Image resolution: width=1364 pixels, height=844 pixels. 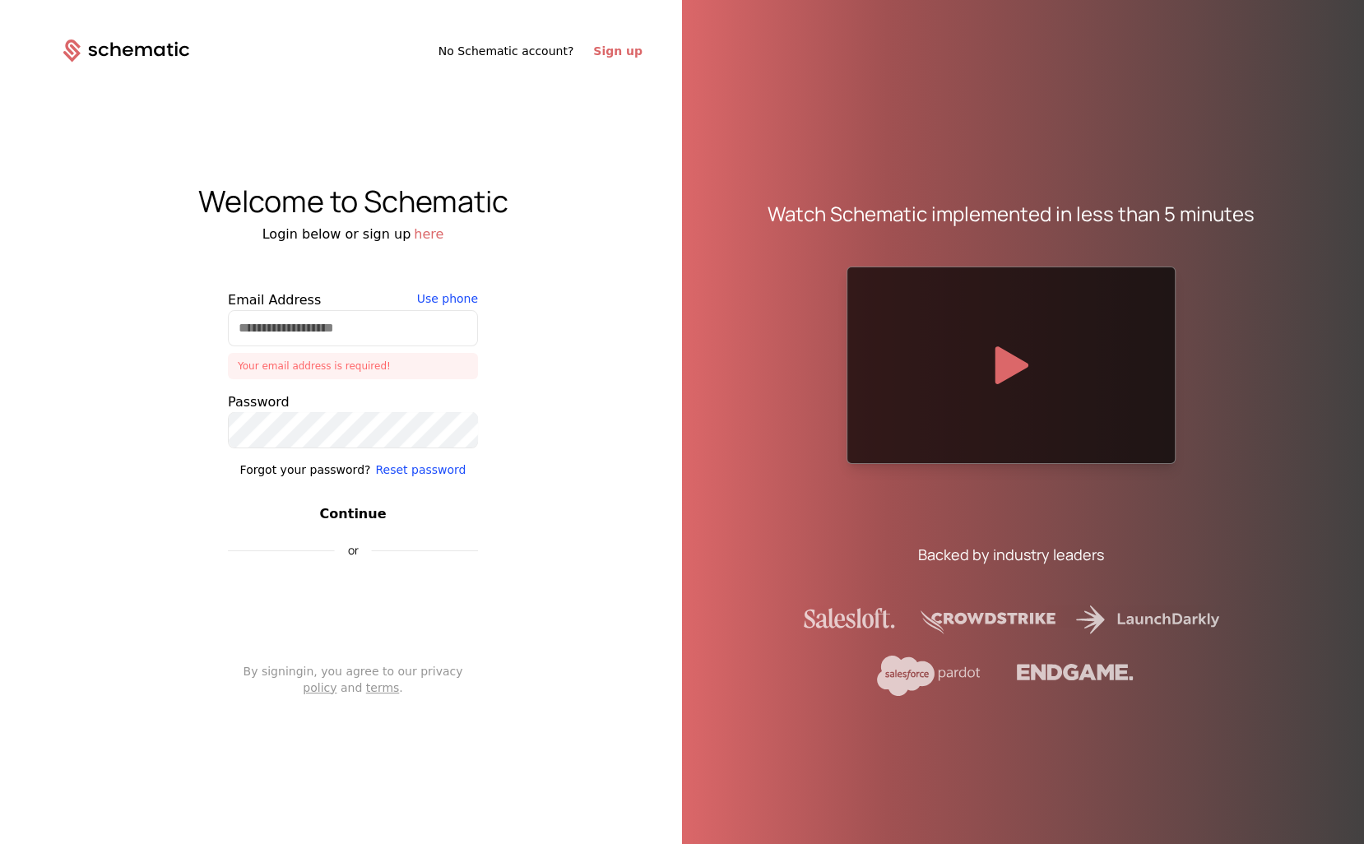 What do you see at coordinates (319, 688) in the screenshot?
I see `a: policy` at bounding box center [319, 688].